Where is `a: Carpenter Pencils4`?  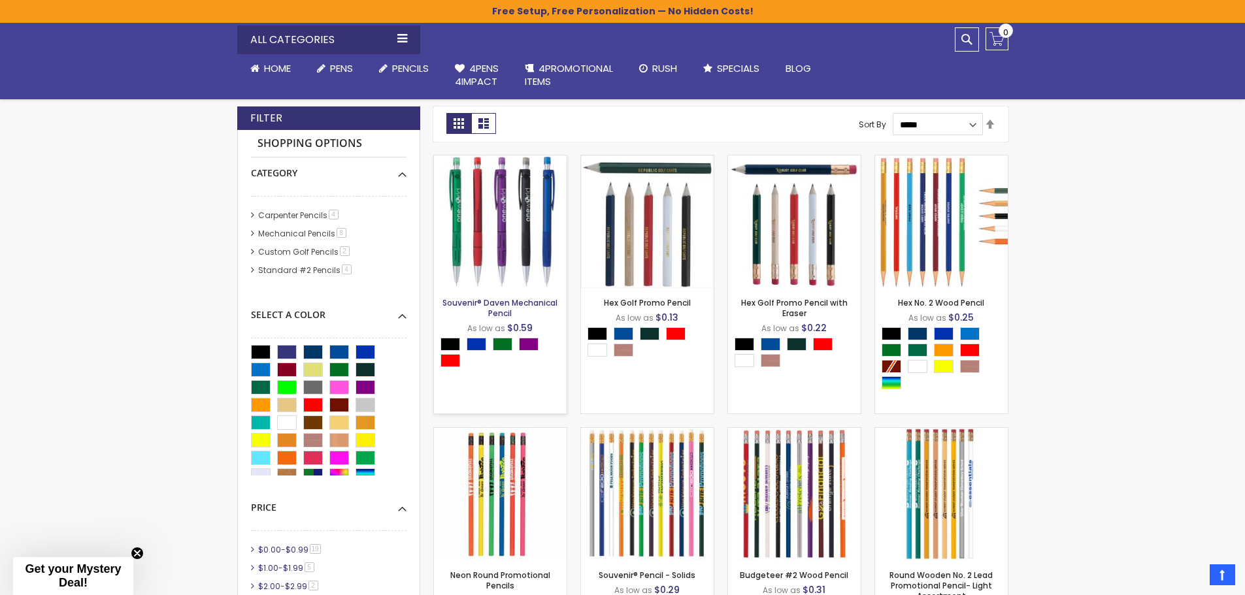 a: Carpenter Pencils4 is located at coordinates (299, 215).